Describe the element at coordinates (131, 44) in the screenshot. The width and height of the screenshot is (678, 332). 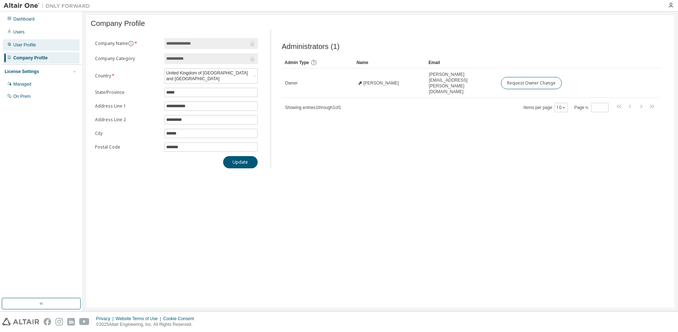
I see `button: information` at that location.